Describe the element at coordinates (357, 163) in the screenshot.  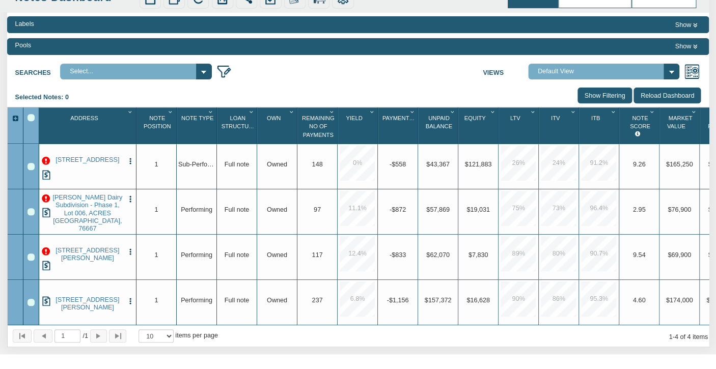
I see `div: 0.0` at that location.